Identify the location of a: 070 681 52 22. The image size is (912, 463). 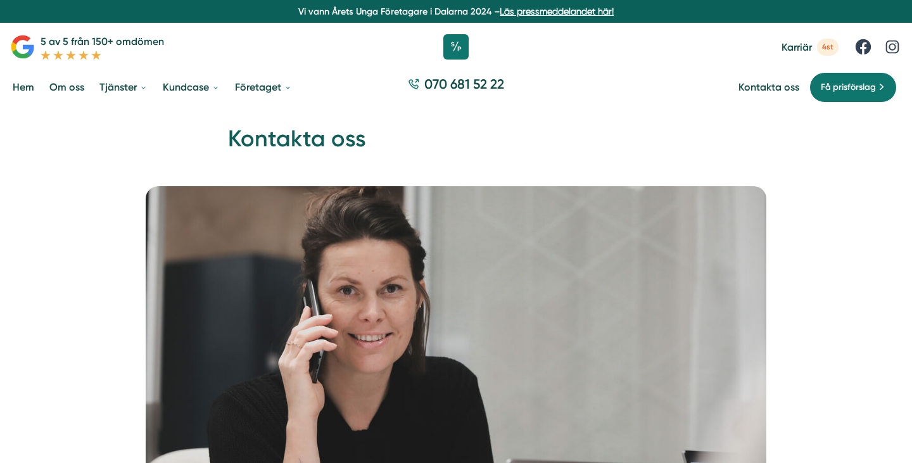
(456, 87).